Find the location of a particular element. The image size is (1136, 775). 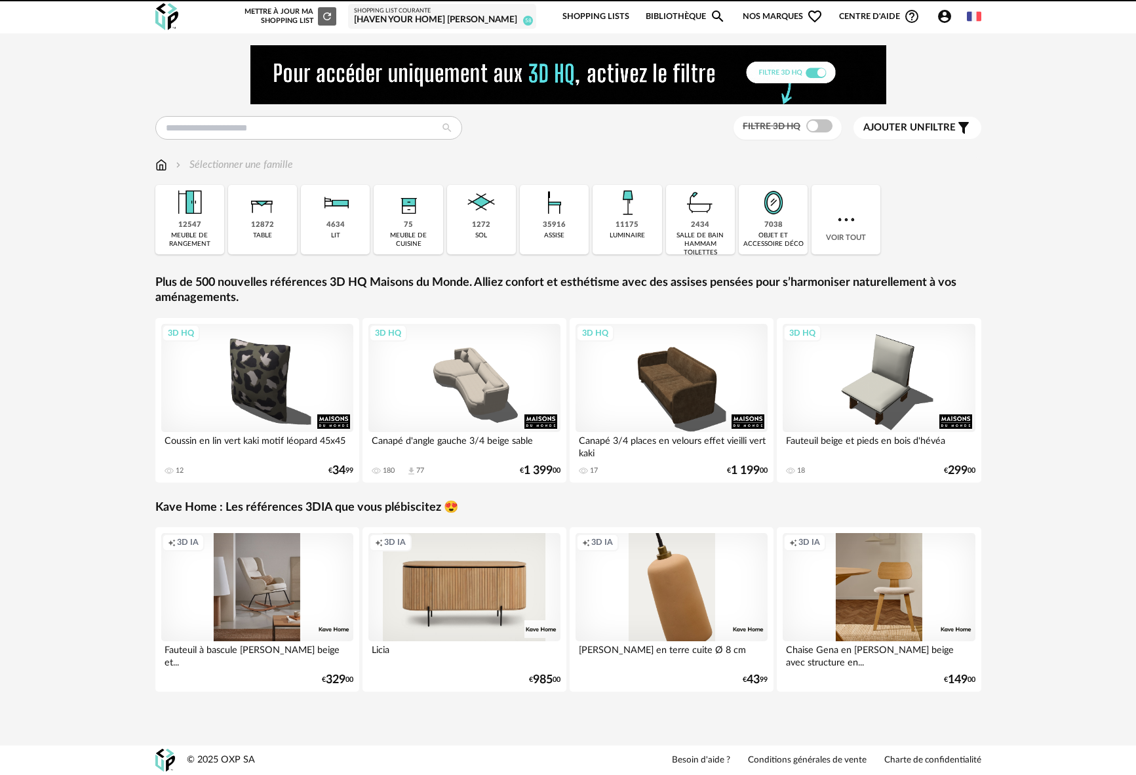

a: 3D HQ Fauteuil beige et pieds en bois d'hévéa 18 €29900 is located at coordinates (879, 400).